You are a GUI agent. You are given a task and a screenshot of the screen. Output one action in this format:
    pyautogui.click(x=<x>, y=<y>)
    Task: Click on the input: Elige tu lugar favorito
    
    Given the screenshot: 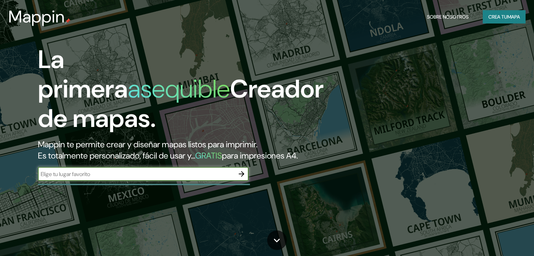 What is the action you would take?
    pyautogui.click(x=136, y=174)
    